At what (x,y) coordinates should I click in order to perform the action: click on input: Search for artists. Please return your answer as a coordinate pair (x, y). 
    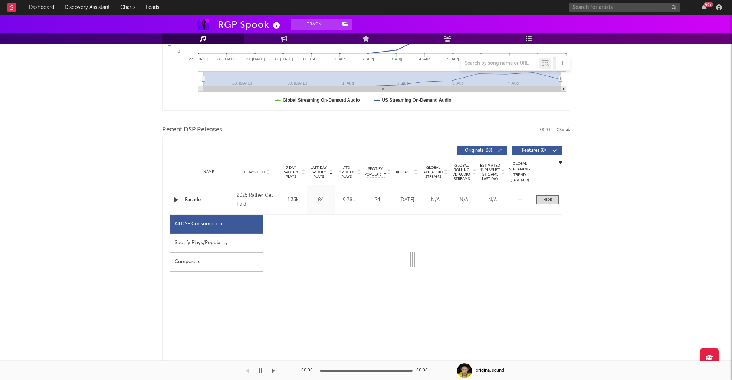
    Looking at the image, I should click on (625, 7).